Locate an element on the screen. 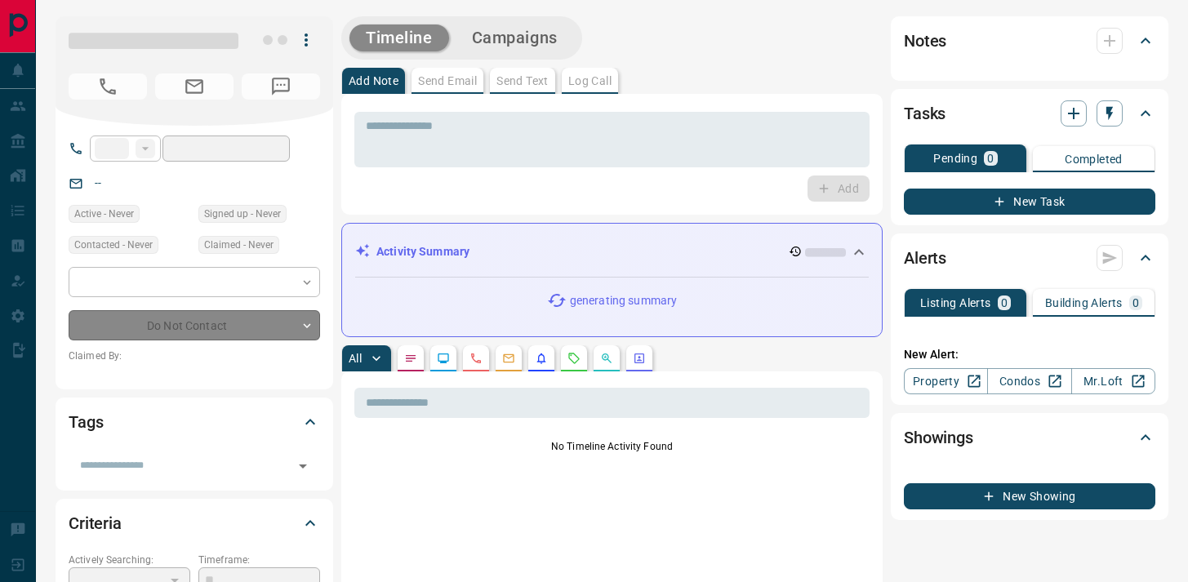  p: All is located at coordinates (355, 359).